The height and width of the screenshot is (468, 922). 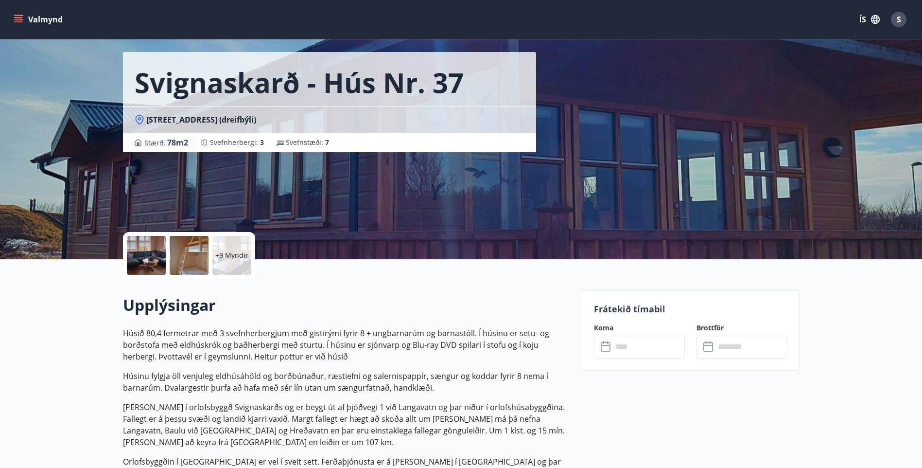 I want to click on span: Stærð :, so click(x=166, y=142).